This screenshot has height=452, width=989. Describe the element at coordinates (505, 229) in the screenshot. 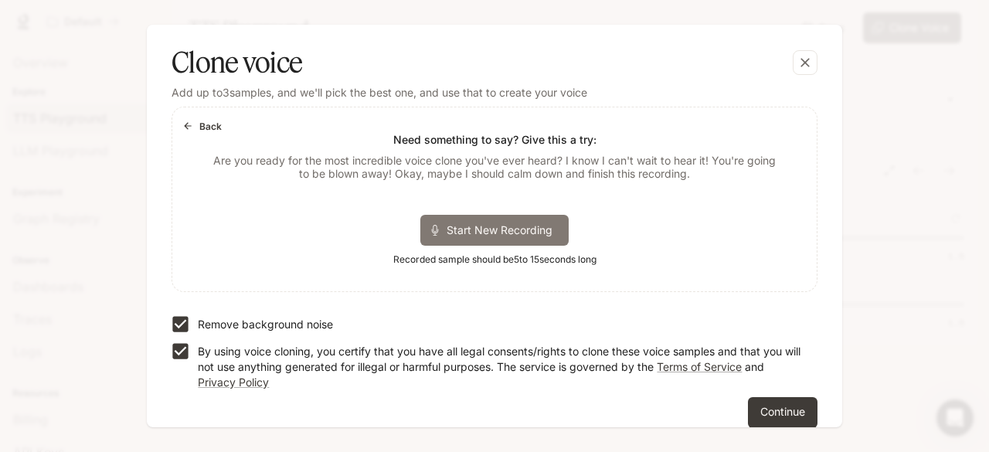

I see `span: Start New Recording` at that location.